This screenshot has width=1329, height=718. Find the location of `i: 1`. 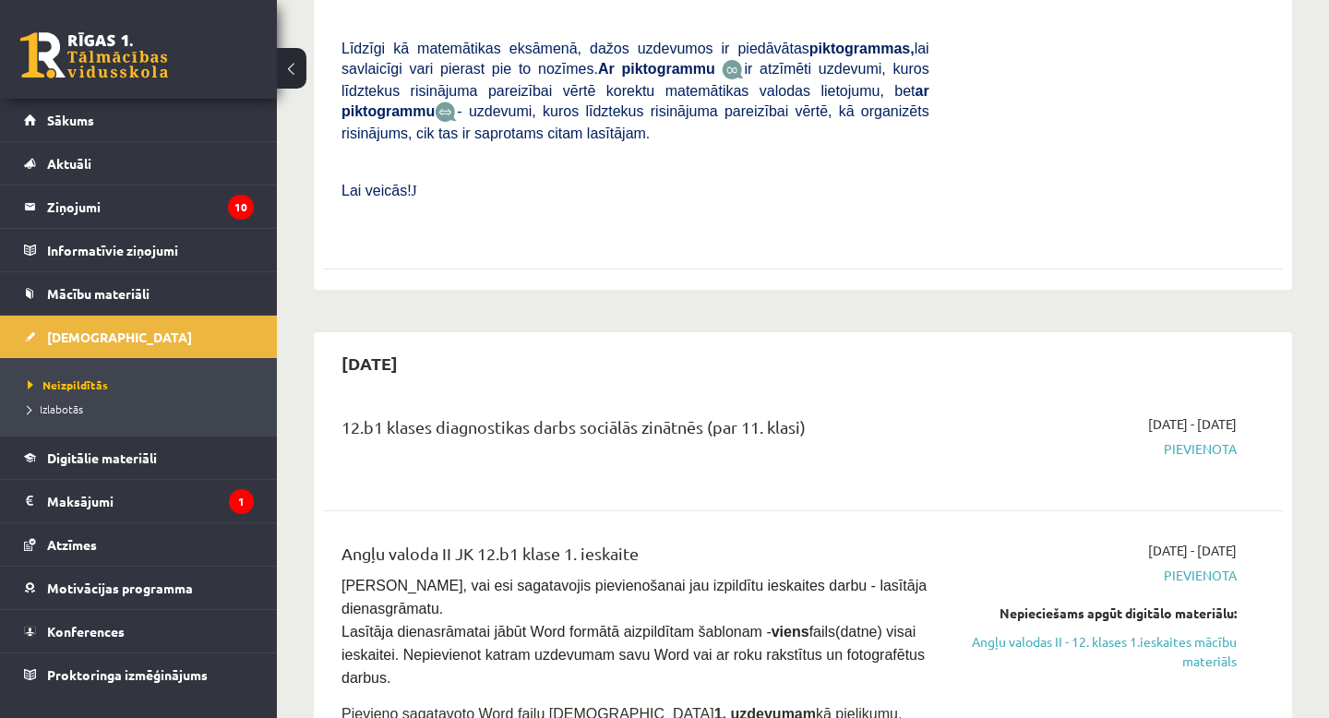

i: 1 is located at coordinates (241, 501).